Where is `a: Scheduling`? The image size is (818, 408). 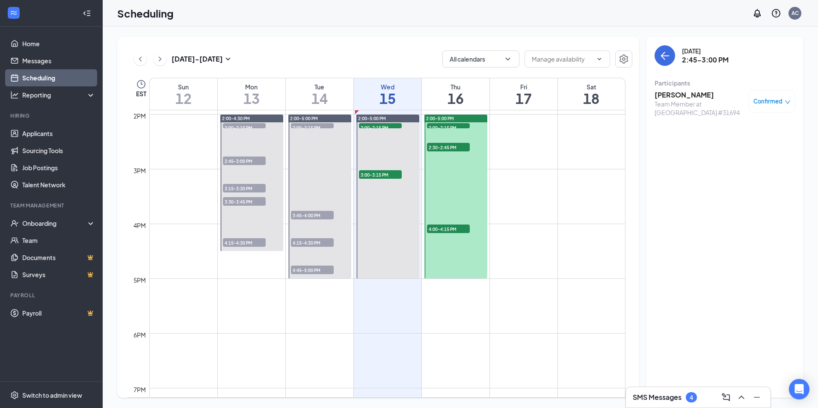
a: Scheduling is located at coordinates (59, 78).